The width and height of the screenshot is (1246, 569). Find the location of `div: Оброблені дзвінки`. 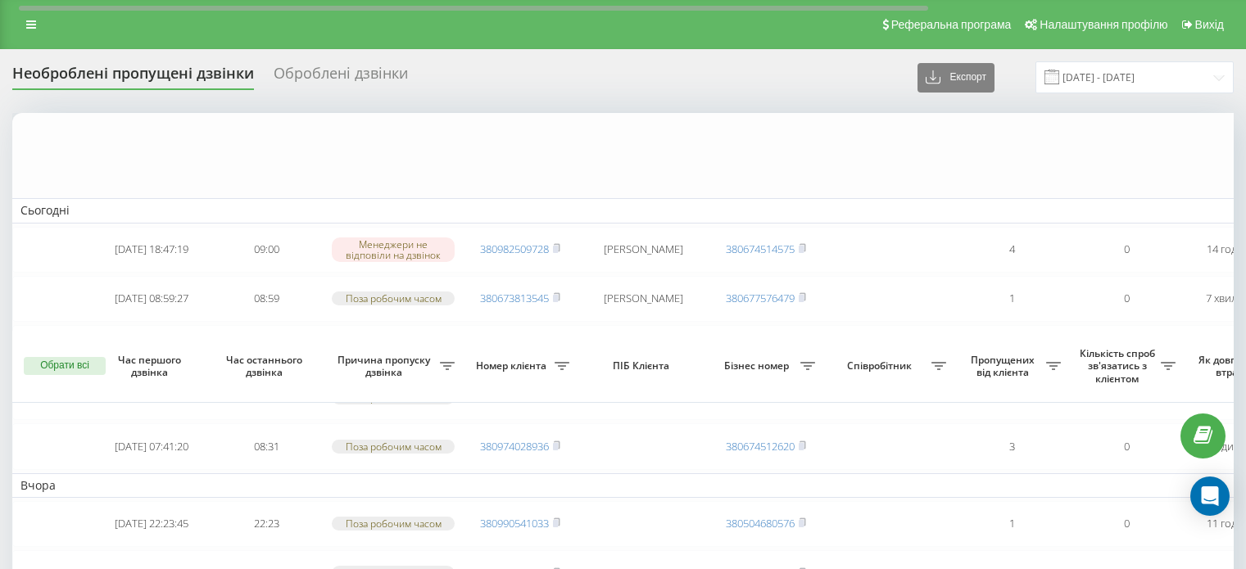

div: Оброблені дзвінки is located at coordinates (341, 77).